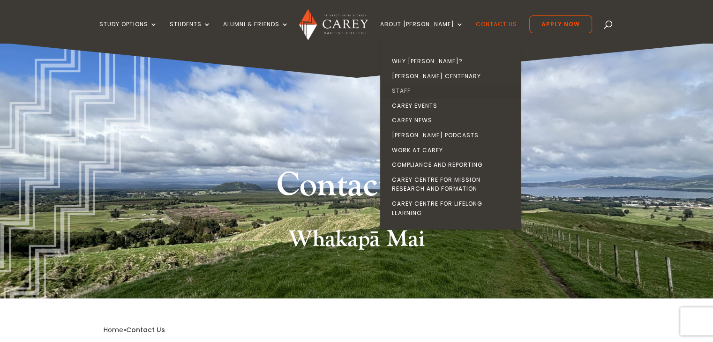  Describe the element at coordinates (453, 165) in the screenshot. I see `a: Compliance and Reporting` at that location.